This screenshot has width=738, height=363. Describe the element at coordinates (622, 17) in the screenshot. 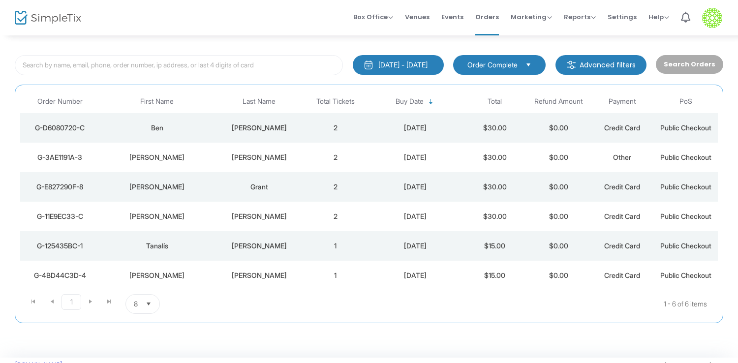

I see `span: Settings` at that location.